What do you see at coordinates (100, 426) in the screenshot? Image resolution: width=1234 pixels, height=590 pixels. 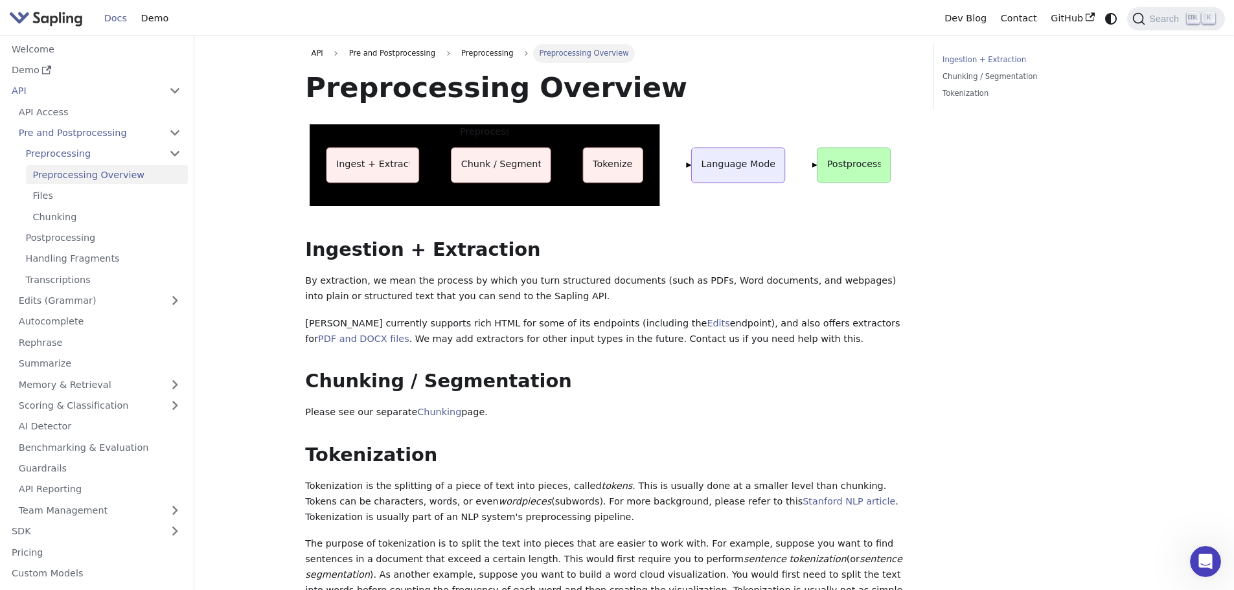 I see `a: AI Detector` at bounding box center [100, 426].